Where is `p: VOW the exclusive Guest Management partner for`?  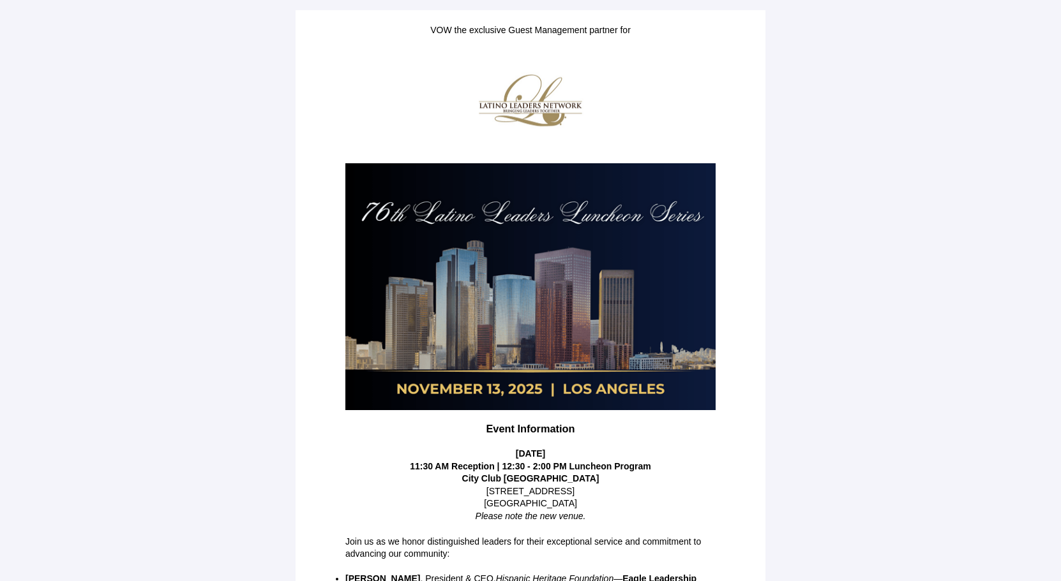 p: VOW the exclusive Guest Management partner for is located at coordinates (530, 31).